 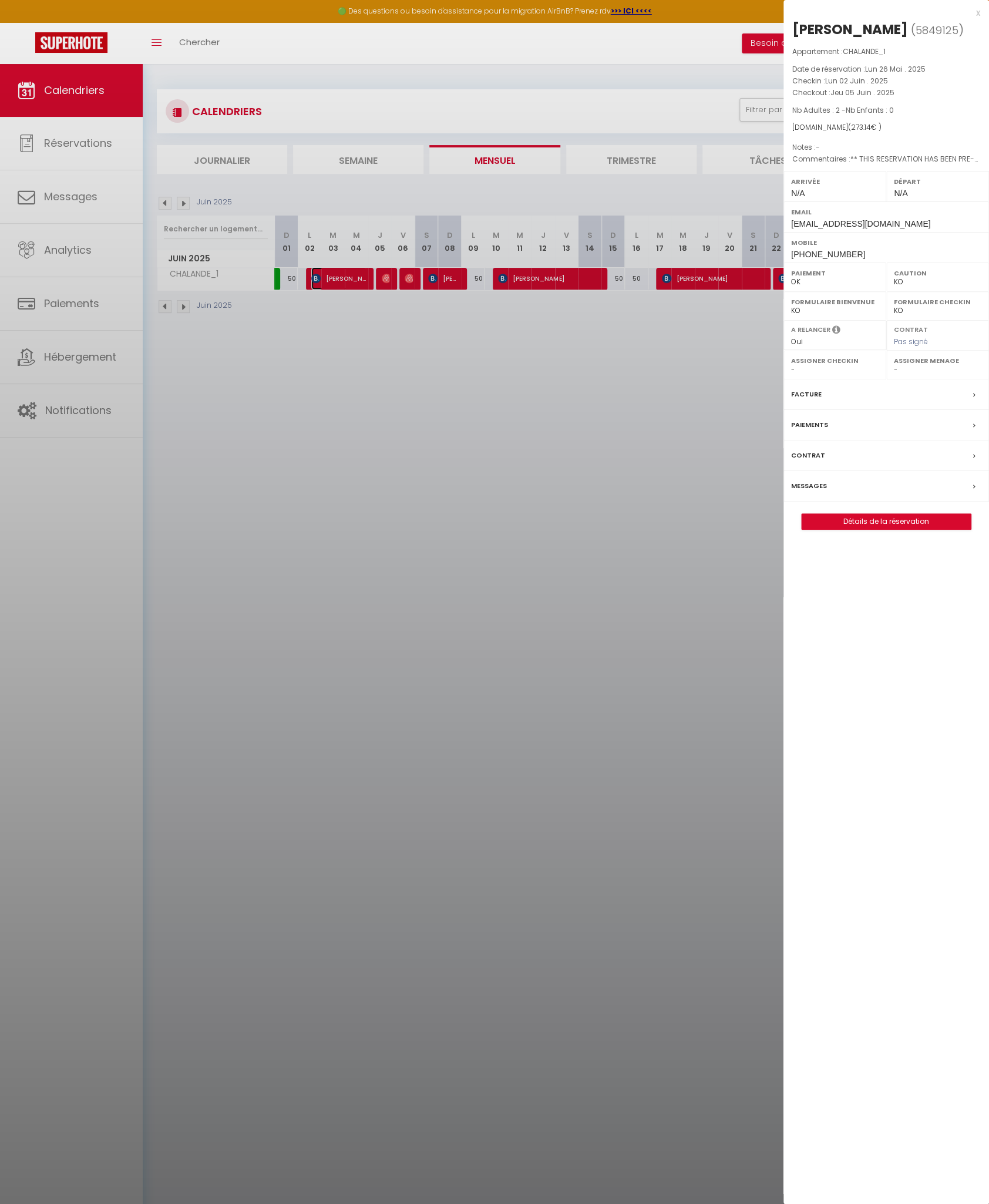 What do you see at coordinates (937, 302) in the screenshot?
I see `label: Formulaire Checkin` at bounding box center [937, 302].